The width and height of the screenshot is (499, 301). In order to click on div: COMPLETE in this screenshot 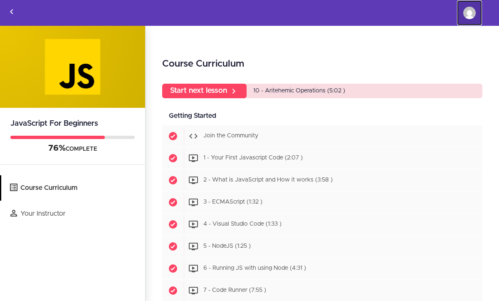, I will do `click(72, 148)`.